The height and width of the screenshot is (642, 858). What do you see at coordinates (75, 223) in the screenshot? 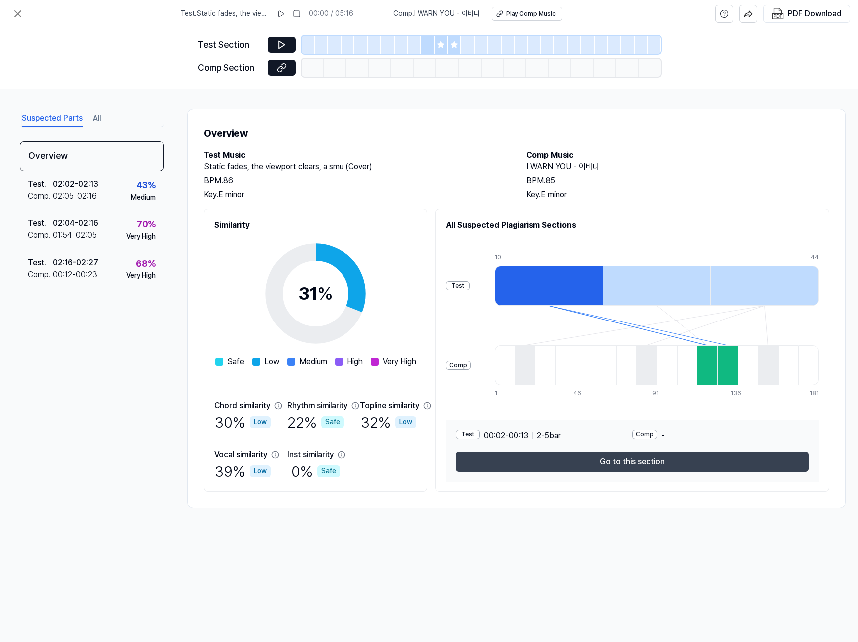
I see `div: 02:04 - 02:16` at bounding box center [75, 223].